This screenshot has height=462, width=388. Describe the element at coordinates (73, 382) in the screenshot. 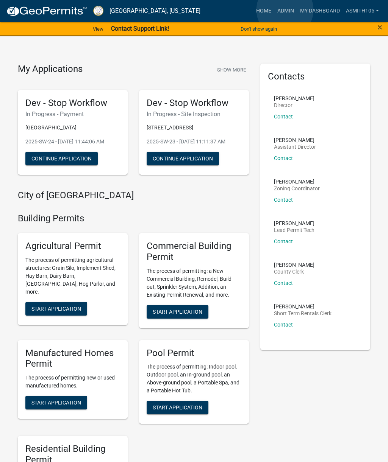

I see `p: The process of permitting new or used manufactured homes.` at that location.